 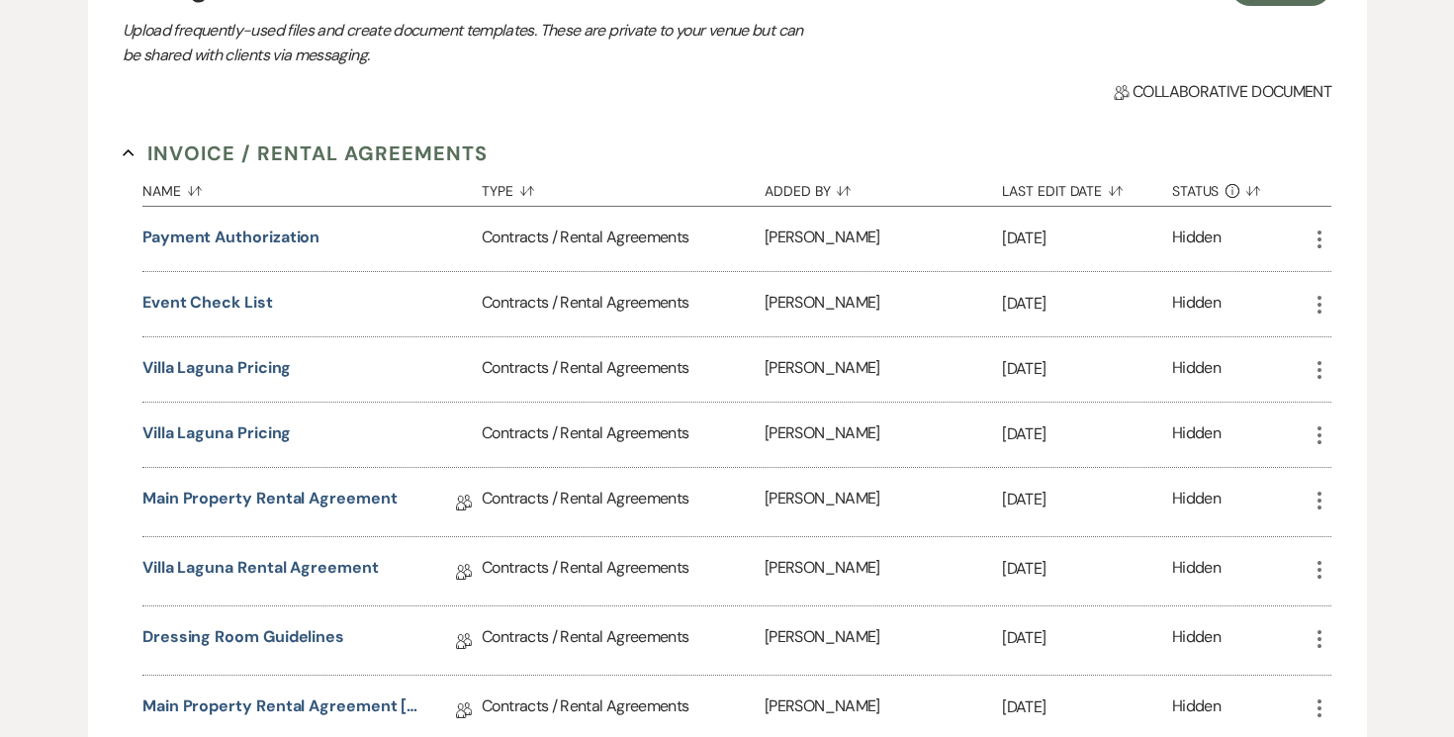 What do you see at coordinates (623, 187) in the screenshot?
I see `button: Type` at bounding box center [623, 187].